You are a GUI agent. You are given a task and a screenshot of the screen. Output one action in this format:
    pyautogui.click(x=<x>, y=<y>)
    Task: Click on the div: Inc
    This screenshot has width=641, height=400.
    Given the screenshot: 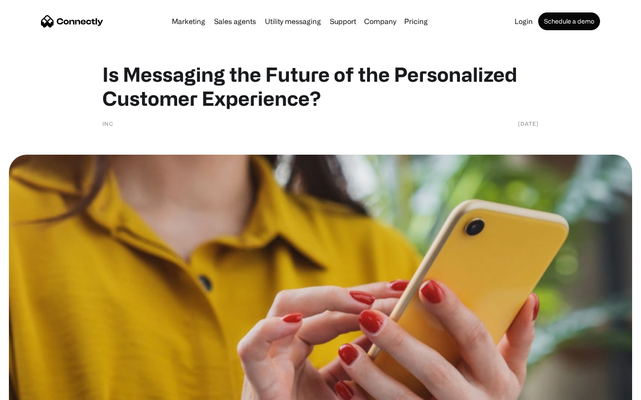 What is the action you would take?
    pyautogui.click(x=108, y=124)
    